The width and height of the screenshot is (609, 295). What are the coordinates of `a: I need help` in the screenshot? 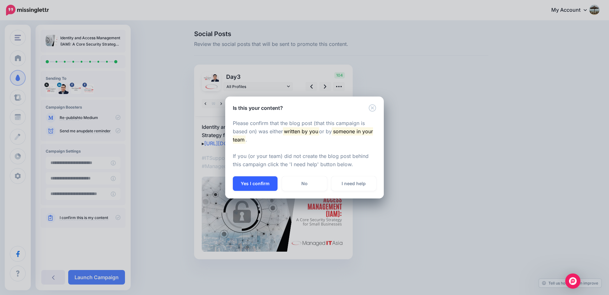 It's located at (353, 184).